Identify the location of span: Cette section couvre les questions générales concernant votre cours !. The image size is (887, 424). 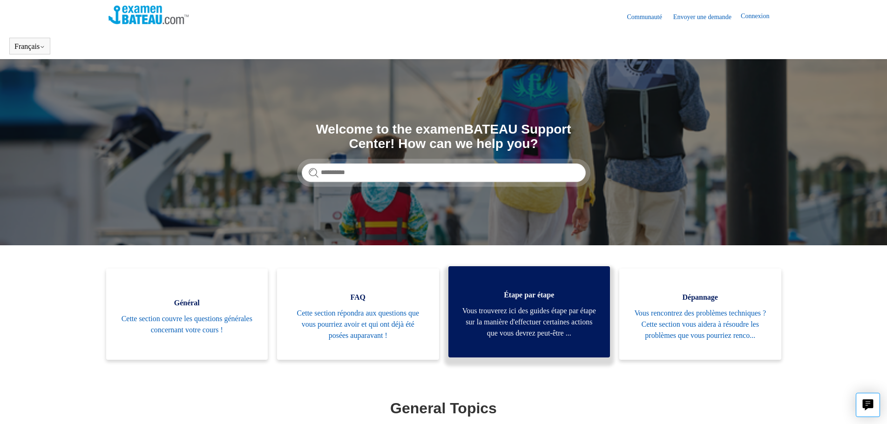
(187, 325).